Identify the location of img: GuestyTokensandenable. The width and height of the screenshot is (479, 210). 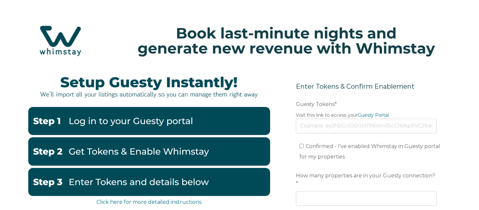
(149, 151).